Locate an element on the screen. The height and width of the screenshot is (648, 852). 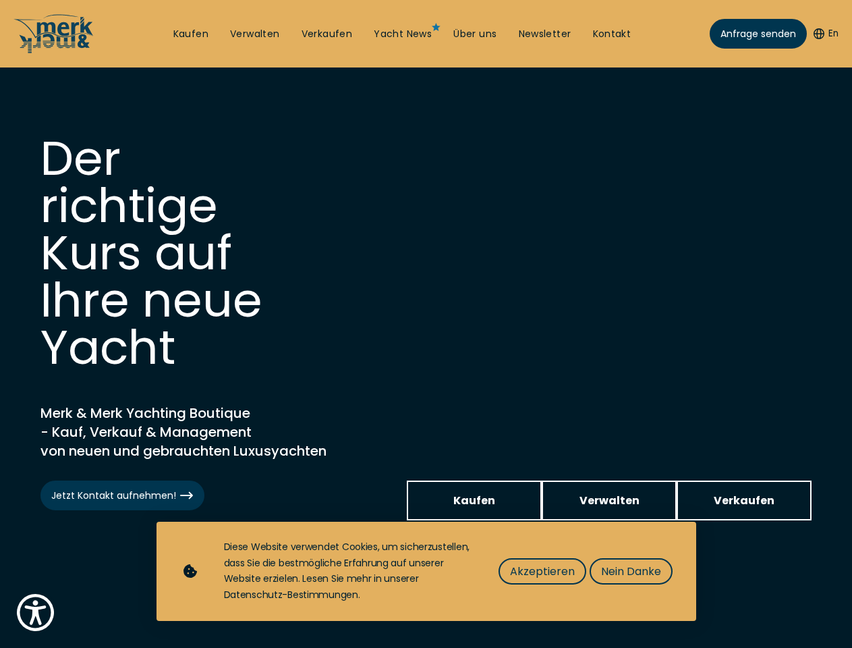
h2: Merk & Merk Yachting Boutique - Kauf, Verkauf & Management von neuen und gebrauchten Luxusyachten is located at coordinates (209, 432).